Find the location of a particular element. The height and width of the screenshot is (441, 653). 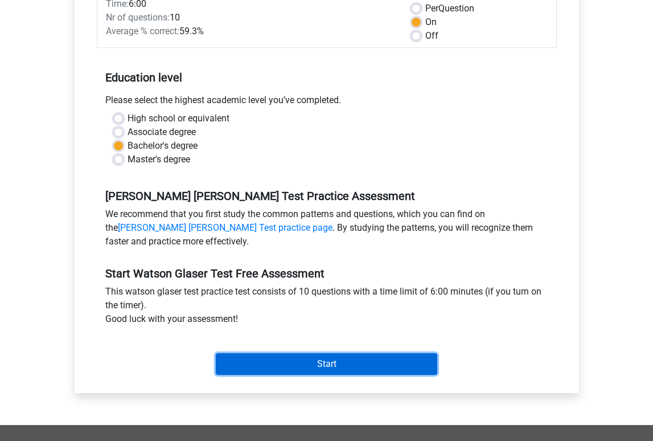

label: Off is located at coordinates (432, 36).